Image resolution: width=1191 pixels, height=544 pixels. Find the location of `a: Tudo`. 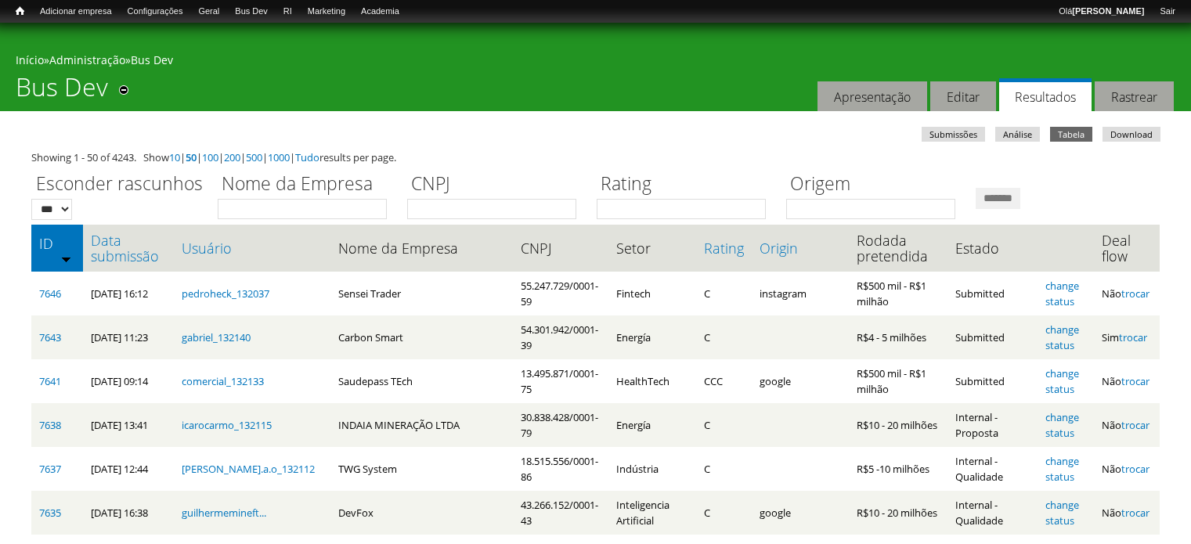

a: Tudo is located at coordinates (307, 157).